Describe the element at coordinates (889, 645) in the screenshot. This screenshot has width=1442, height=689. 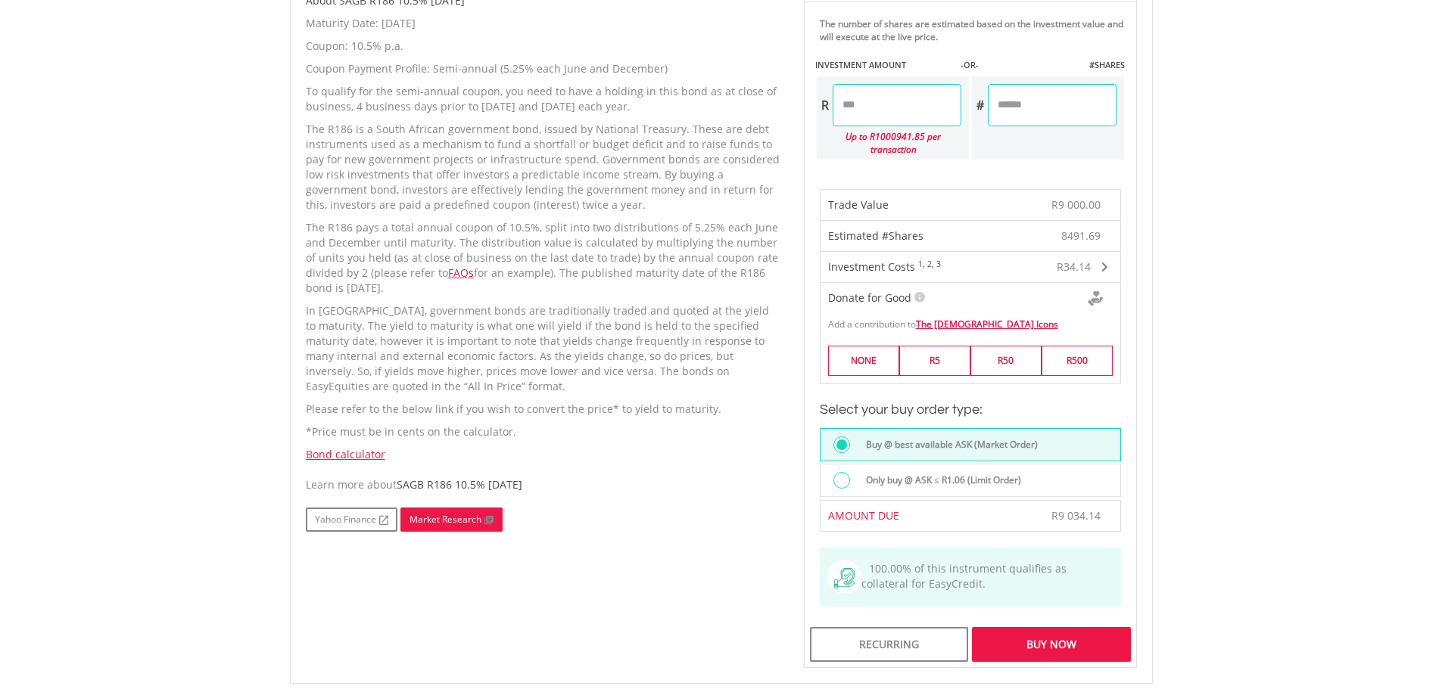
I see `div: Recurring` at that location.